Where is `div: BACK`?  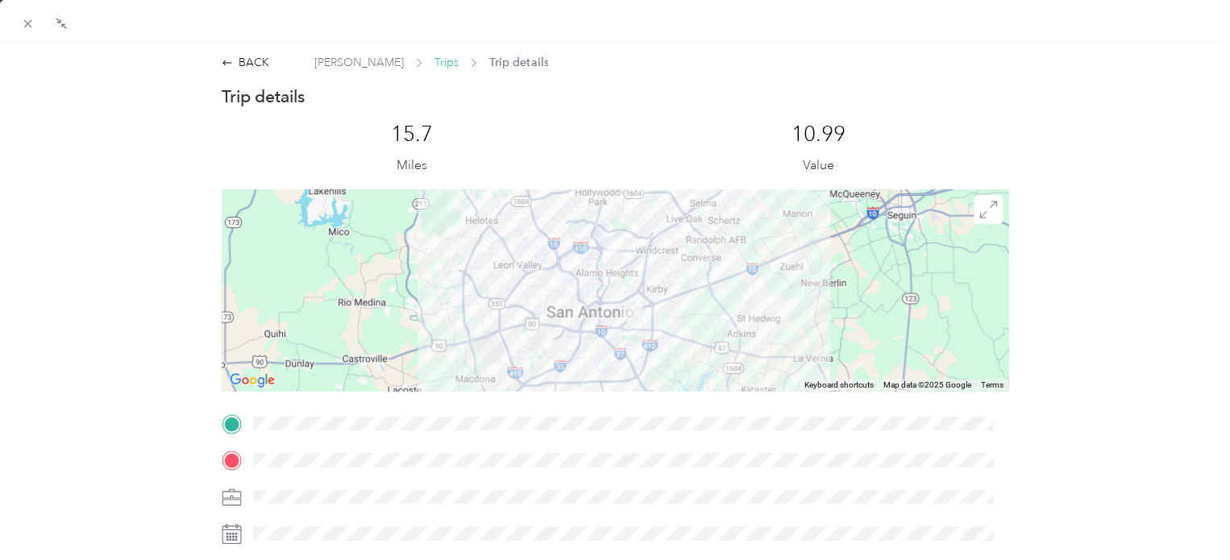 div: BACK is located at coordinates (245, 62).